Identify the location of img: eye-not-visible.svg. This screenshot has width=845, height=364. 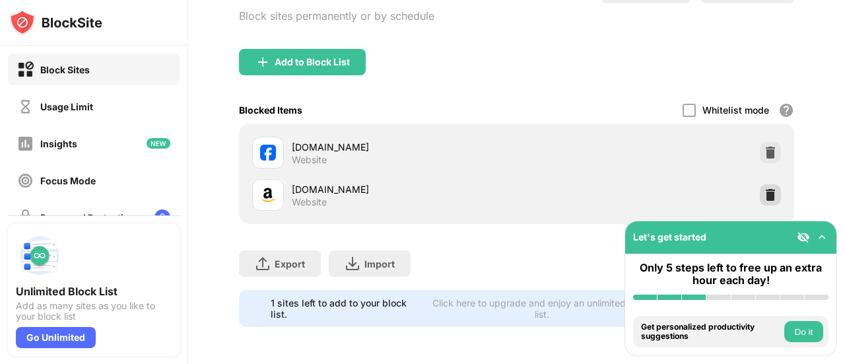
(803, 237).